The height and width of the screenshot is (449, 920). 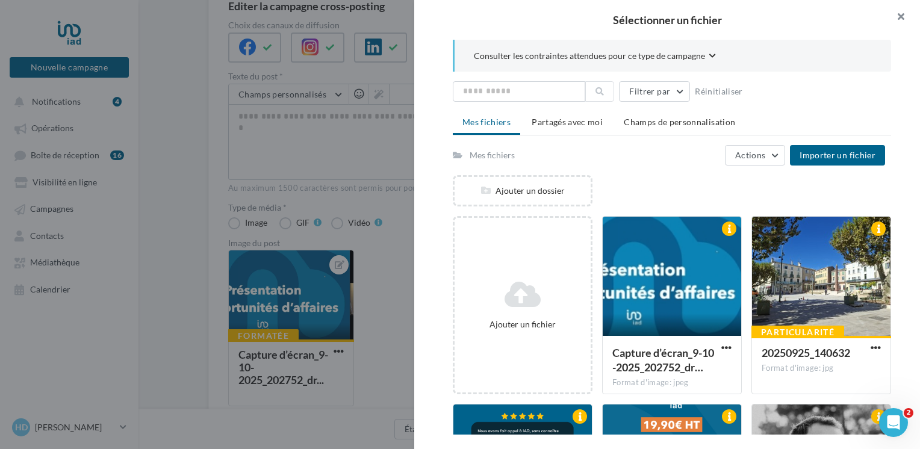 What do you see at coordinates (750, 155) in the screenshot?
I see `span: Actions` at bounding box center [750, 155].